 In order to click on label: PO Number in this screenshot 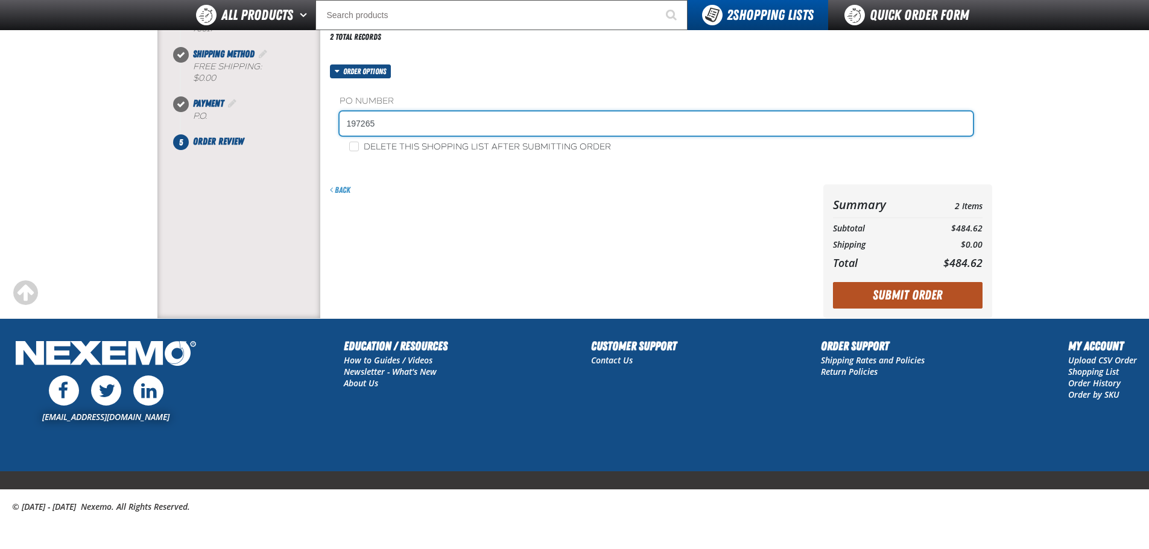, I will do `click(656, 101)`.